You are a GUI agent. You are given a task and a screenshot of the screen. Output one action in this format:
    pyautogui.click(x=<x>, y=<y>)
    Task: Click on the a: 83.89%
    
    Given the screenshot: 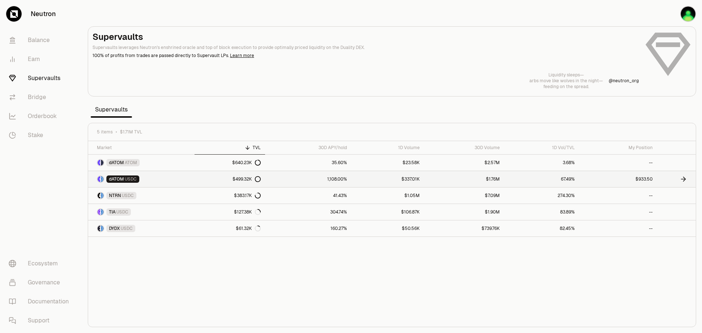 What is the action you would take?
    pyautogui.click(x=541, y=212)
    